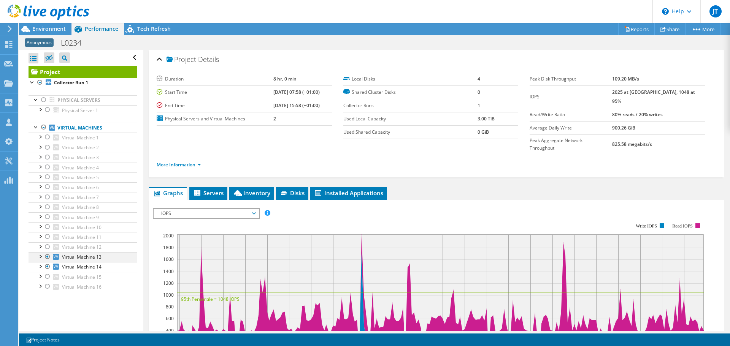  Describe the element at coordinates (208, 193) in the screenshot. I see `span: Servers` at that location.